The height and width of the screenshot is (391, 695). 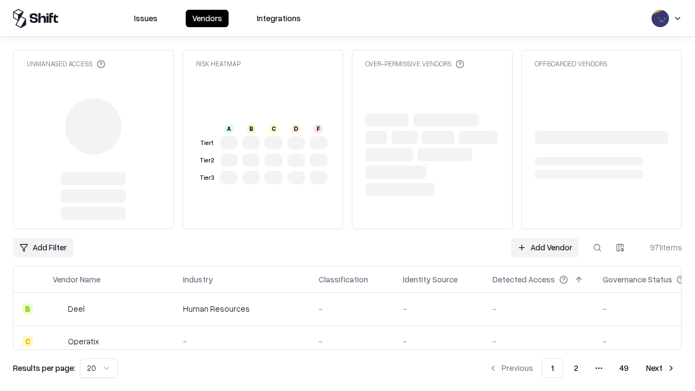 What do you see at coordinates (623, 368) in the screenshot?
I see `button: 49` at bounding box center [623, 368].